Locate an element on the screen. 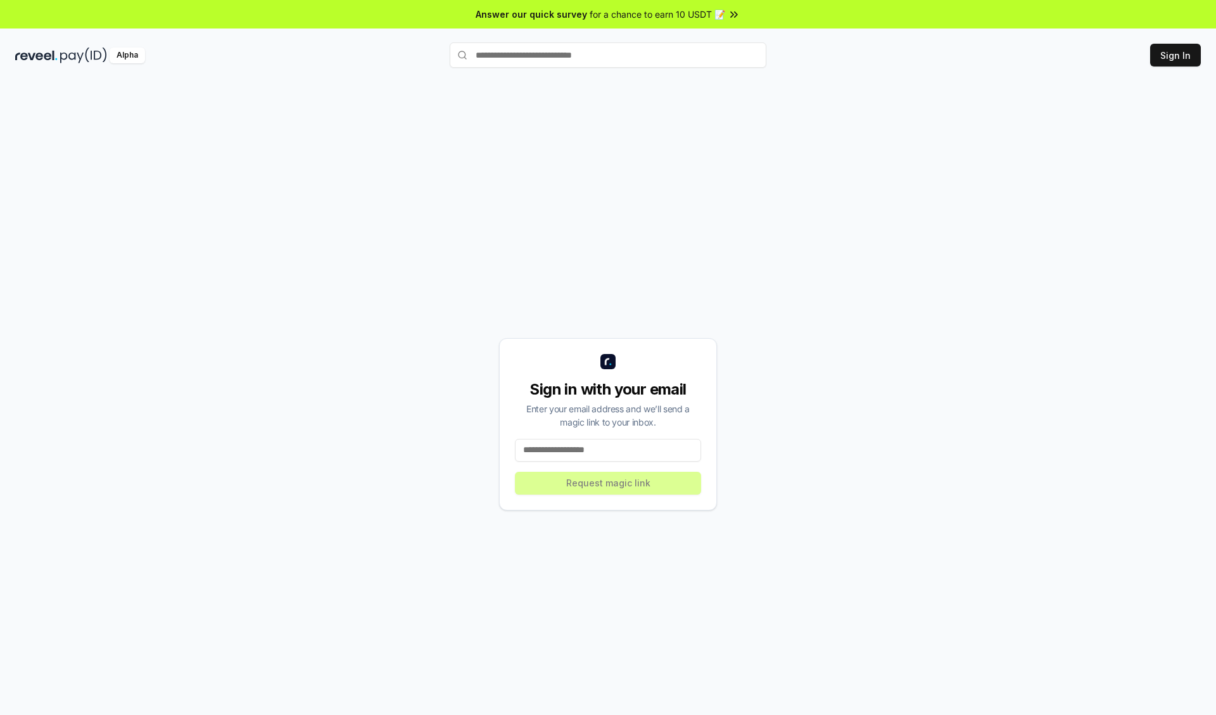 The height and width of the screenshot is (715, 1216). img: reveel_dark is located at coordinates (36, 55).